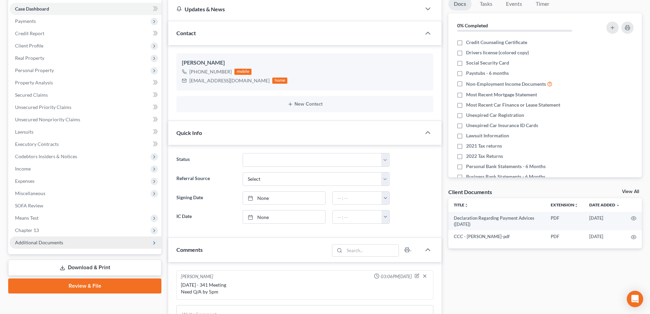 This screenshot has height=314, width=650. What do you see at coordinates (27, 230) in the screenshot?
I see `span: Chapter 13` at bounding box center [27, 230].